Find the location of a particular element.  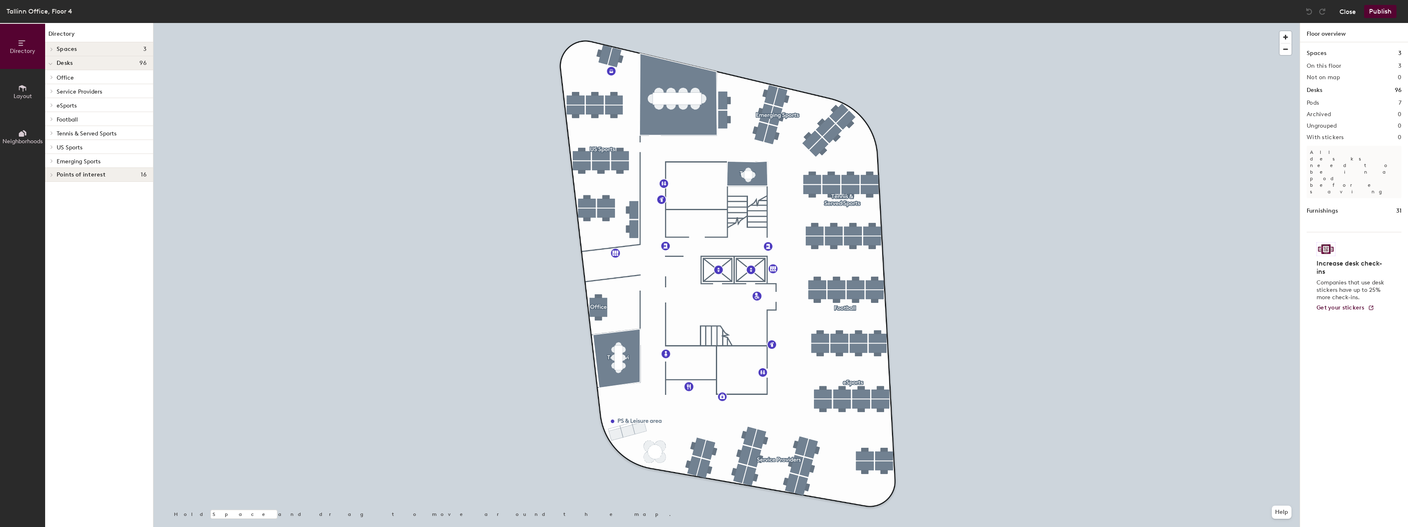

h2: 3 is located at coordinates (1399, 66).